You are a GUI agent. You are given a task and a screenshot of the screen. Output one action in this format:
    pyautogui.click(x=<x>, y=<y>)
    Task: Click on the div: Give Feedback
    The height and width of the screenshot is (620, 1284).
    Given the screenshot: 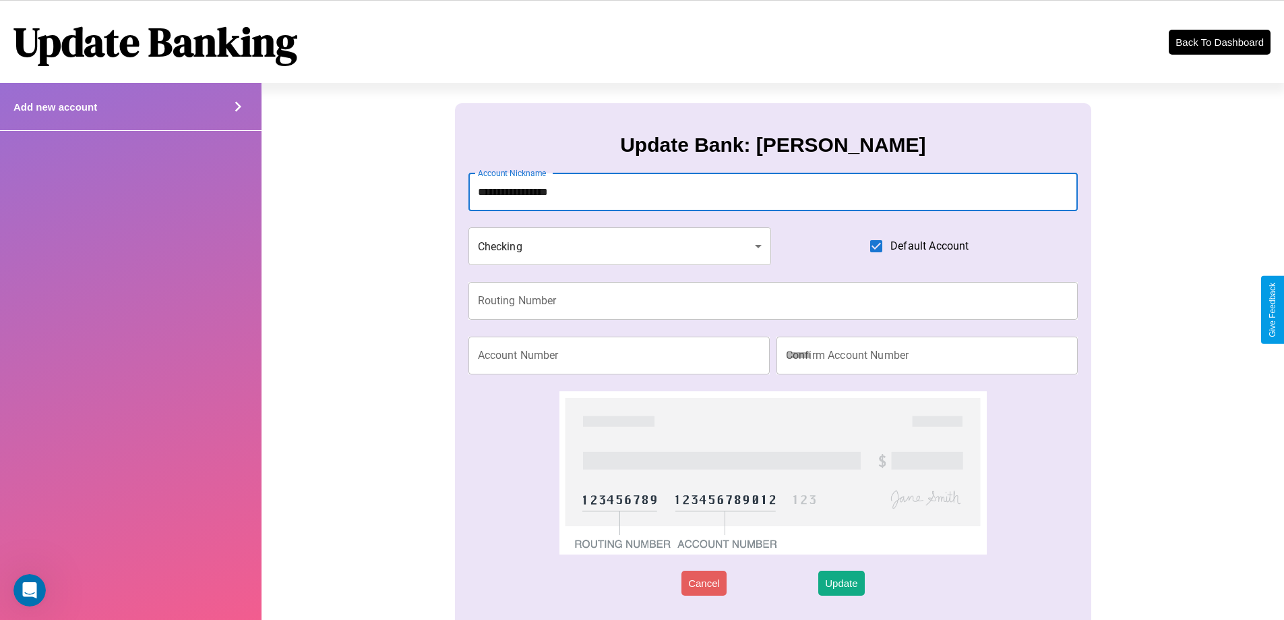 What is the action you would take?
    pyautogui.click(x=1273, y=309)
    